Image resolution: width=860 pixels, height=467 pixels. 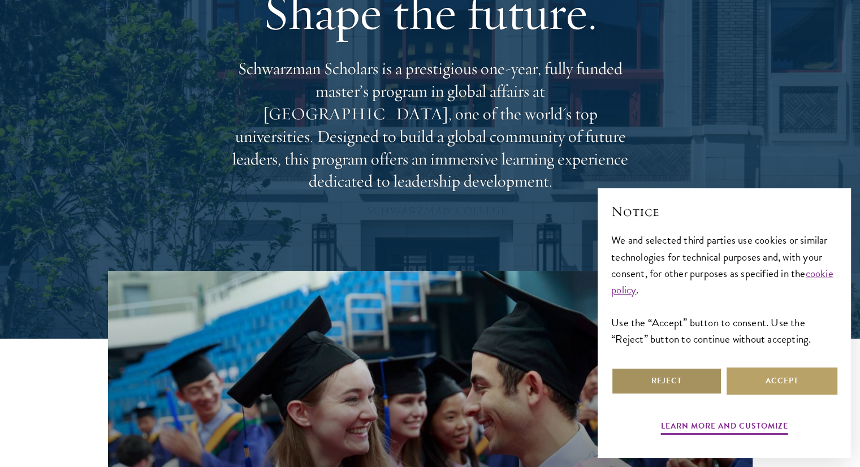 What do you see at coordinates (724, 289) in the screenshot?
I see `div: We and selected third parties use cookies or similar technologies for technical purposes and, wit...` at bounding box center [724, 289].